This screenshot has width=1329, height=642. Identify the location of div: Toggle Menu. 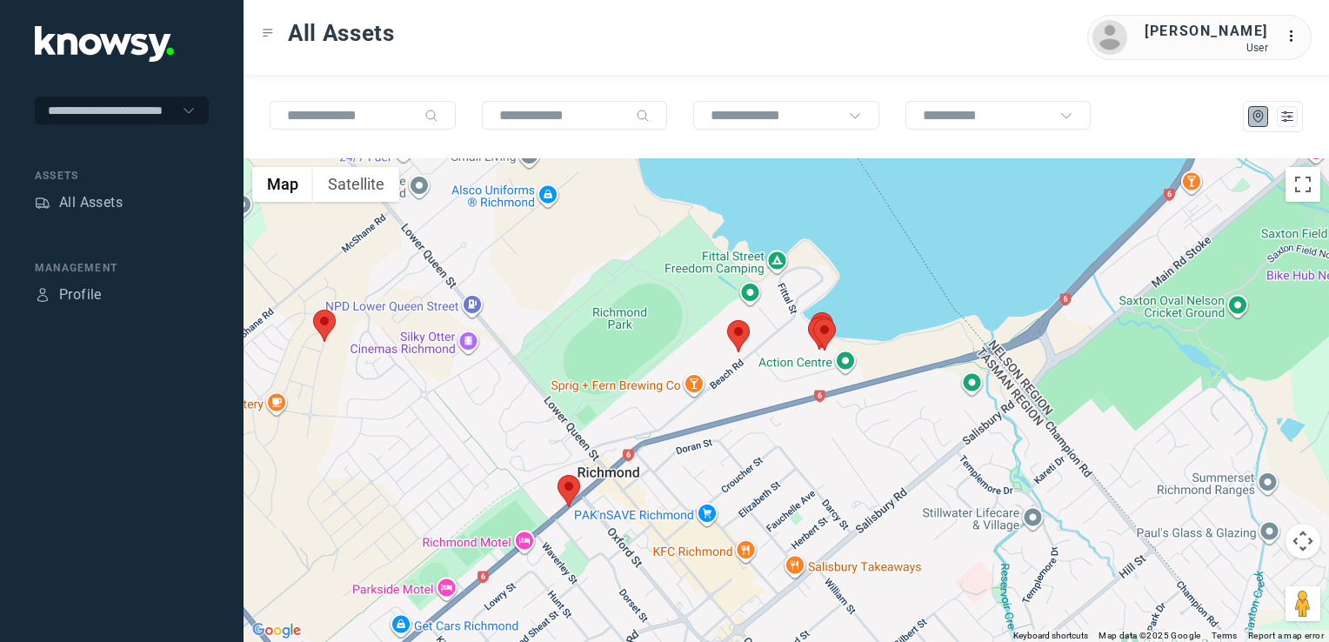
(268, 33).